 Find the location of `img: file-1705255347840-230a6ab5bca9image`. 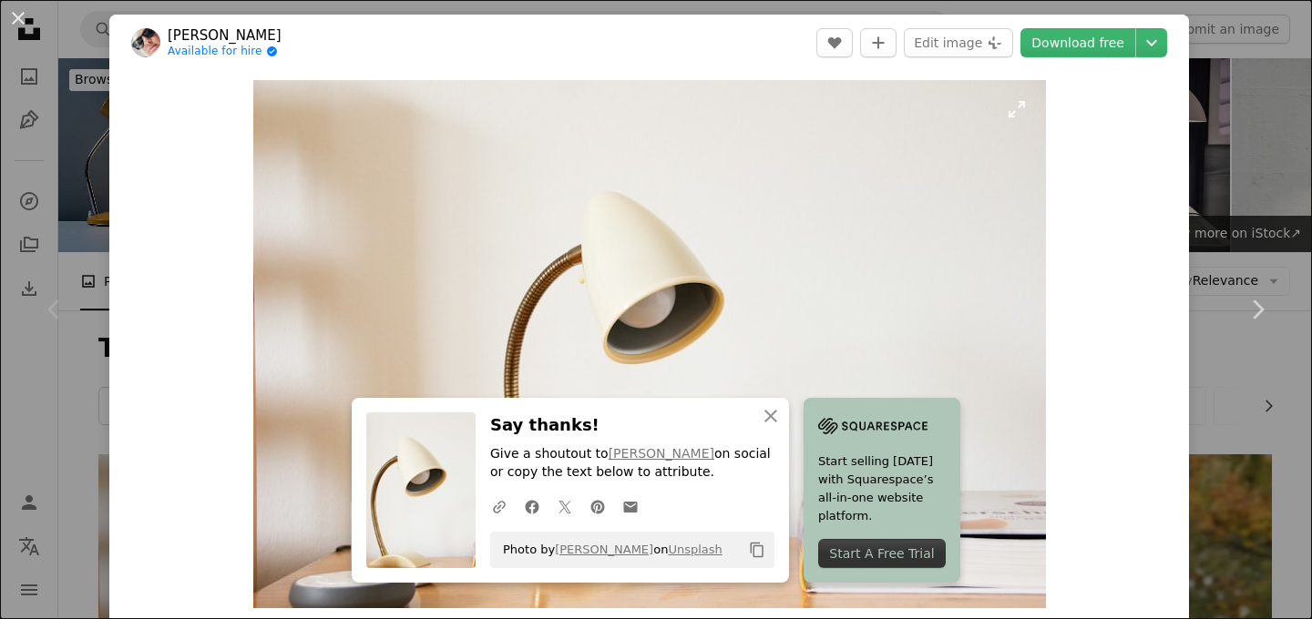

img: file-1705255347840-230a6ab5bca9image is located at coordinates (873, 426).